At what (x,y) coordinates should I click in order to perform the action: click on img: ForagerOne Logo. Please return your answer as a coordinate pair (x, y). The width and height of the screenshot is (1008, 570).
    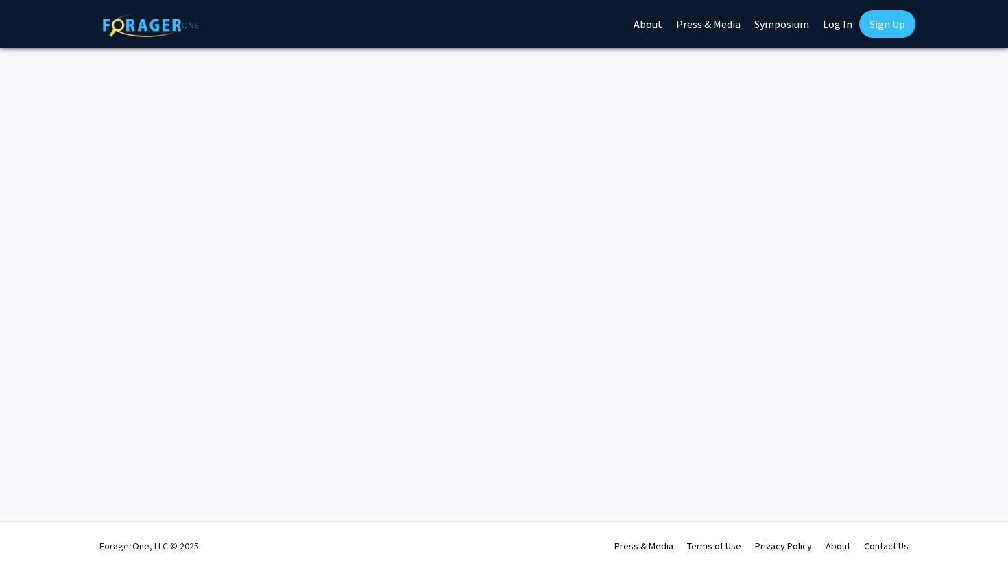
    Looking at the image, I should click on (151, 25).